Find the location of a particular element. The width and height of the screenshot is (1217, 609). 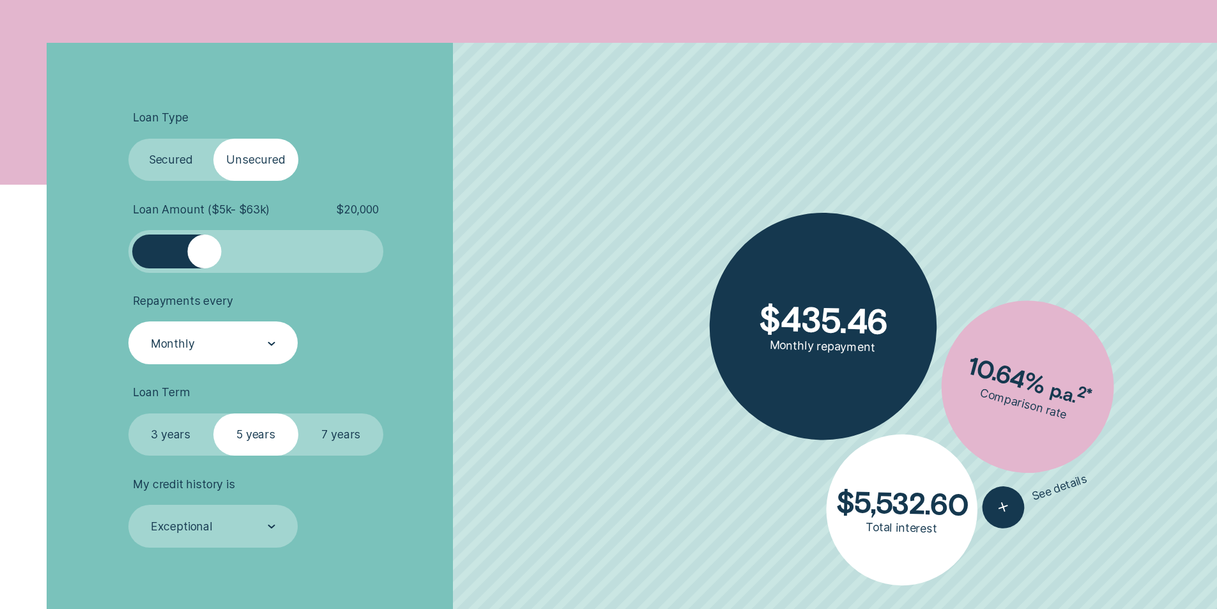

label: 3 years is located at coordinates (171, 434).